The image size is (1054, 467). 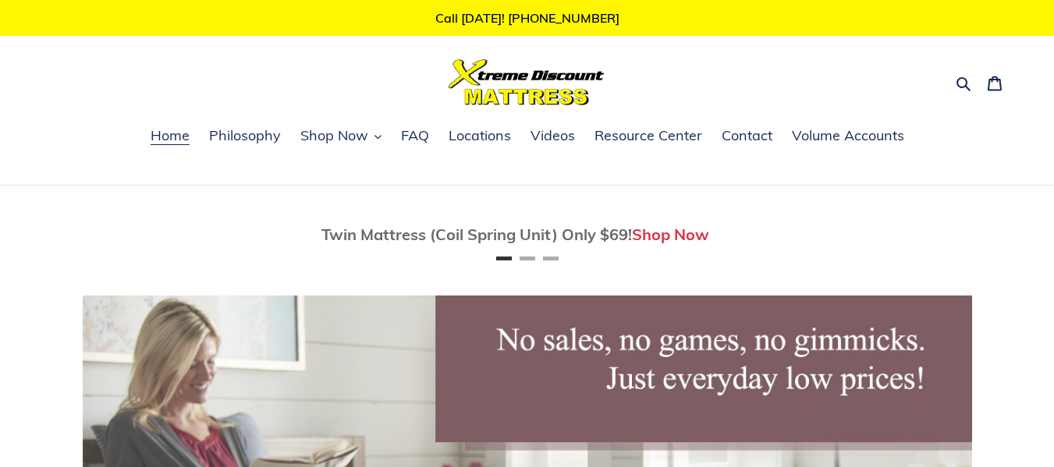 What do you see at coordinates (480, 136) in the screenshot?
I see `span: Locations` at bounding box center [480, 136].